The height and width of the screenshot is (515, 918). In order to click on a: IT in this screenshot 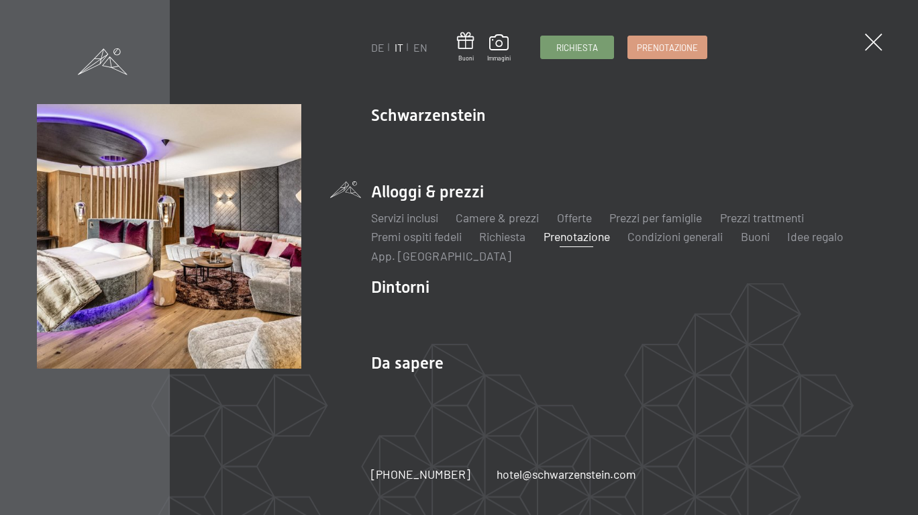, I will do `click(399, 47)`.